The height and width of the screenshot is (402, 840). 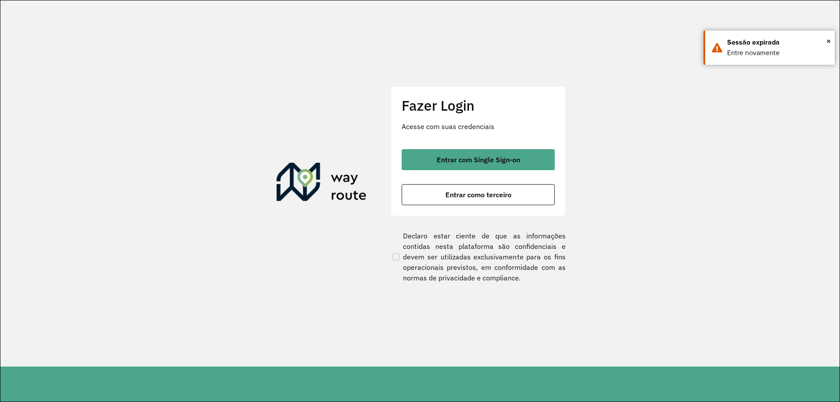 I want to click on span: Entrar como terceiro, so click(x=478, y=195).